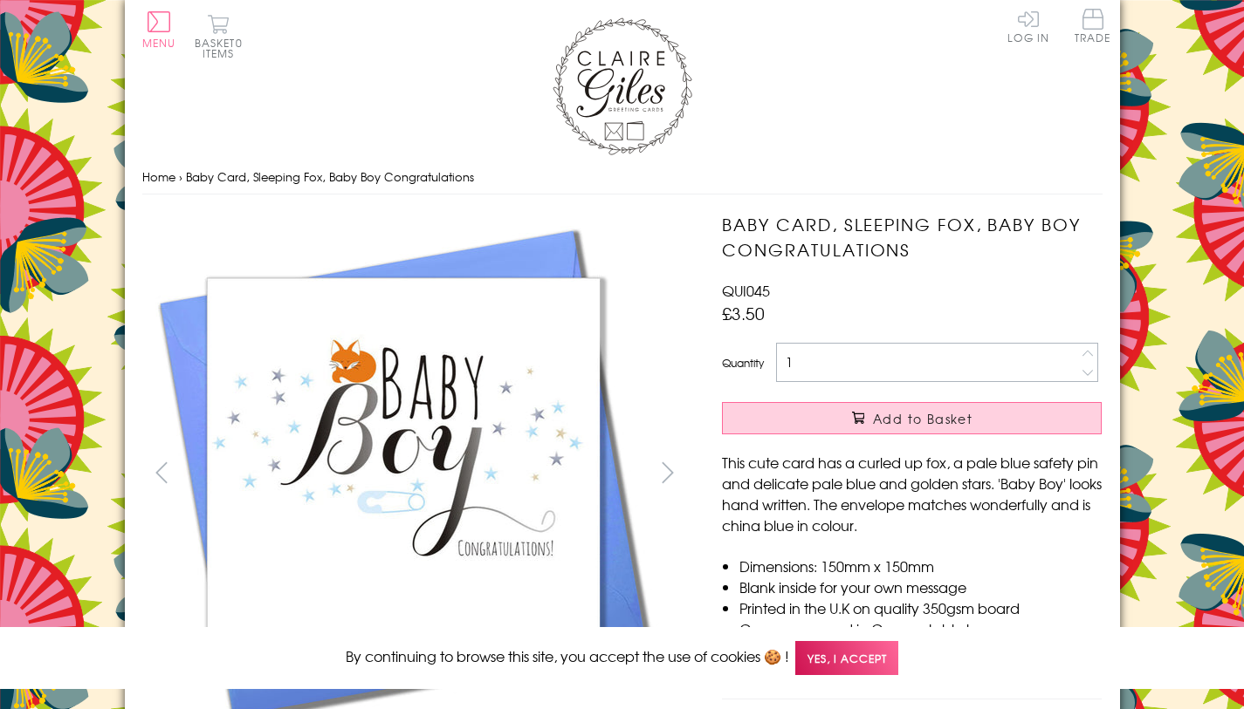  What do you see at coordinates (1028, 25) in the screenshot?
I see `a: Log In` at bounding box center [1028, 25].